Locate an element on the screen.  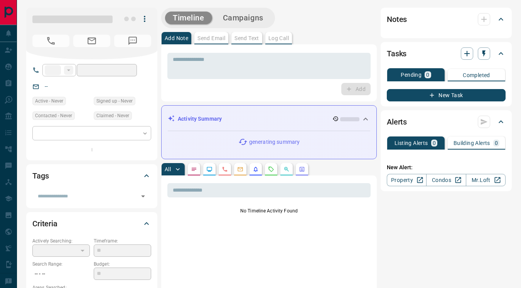
p: Listing Alerts is located at coordinates (411, 143).